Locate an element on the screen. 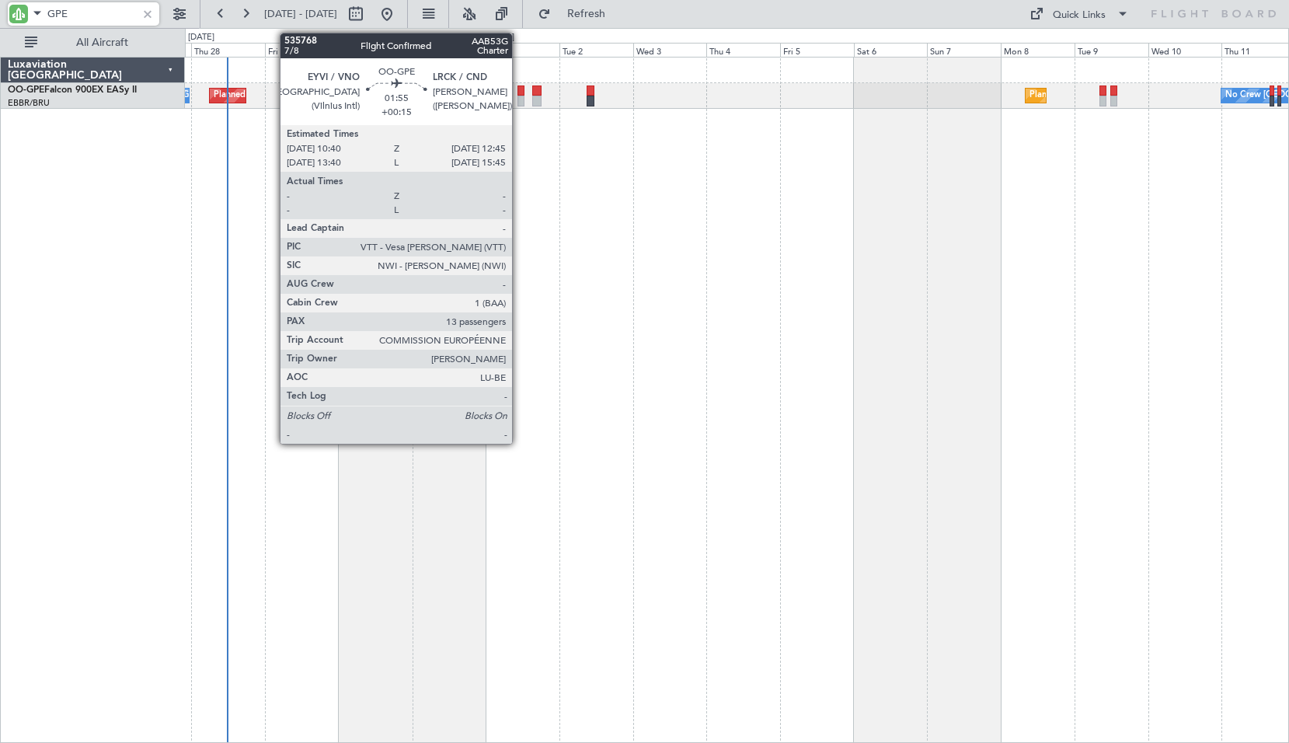 Image resolution: width=1289 pixels, height=743 pixels. a: OO-GPEFalcon 900EX EASy II is located at coordinates (72, 90).